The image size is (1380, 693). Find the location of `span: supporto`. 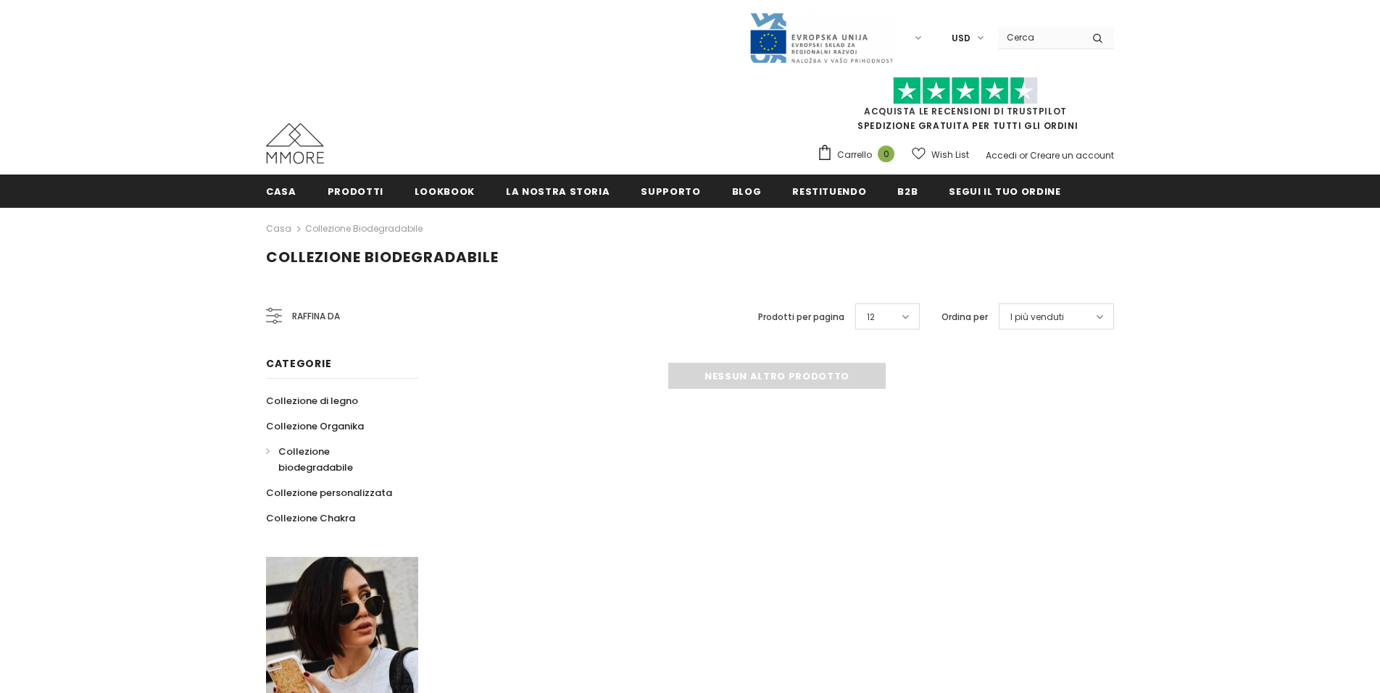

span: supporto is located at coordinates (670, 191).